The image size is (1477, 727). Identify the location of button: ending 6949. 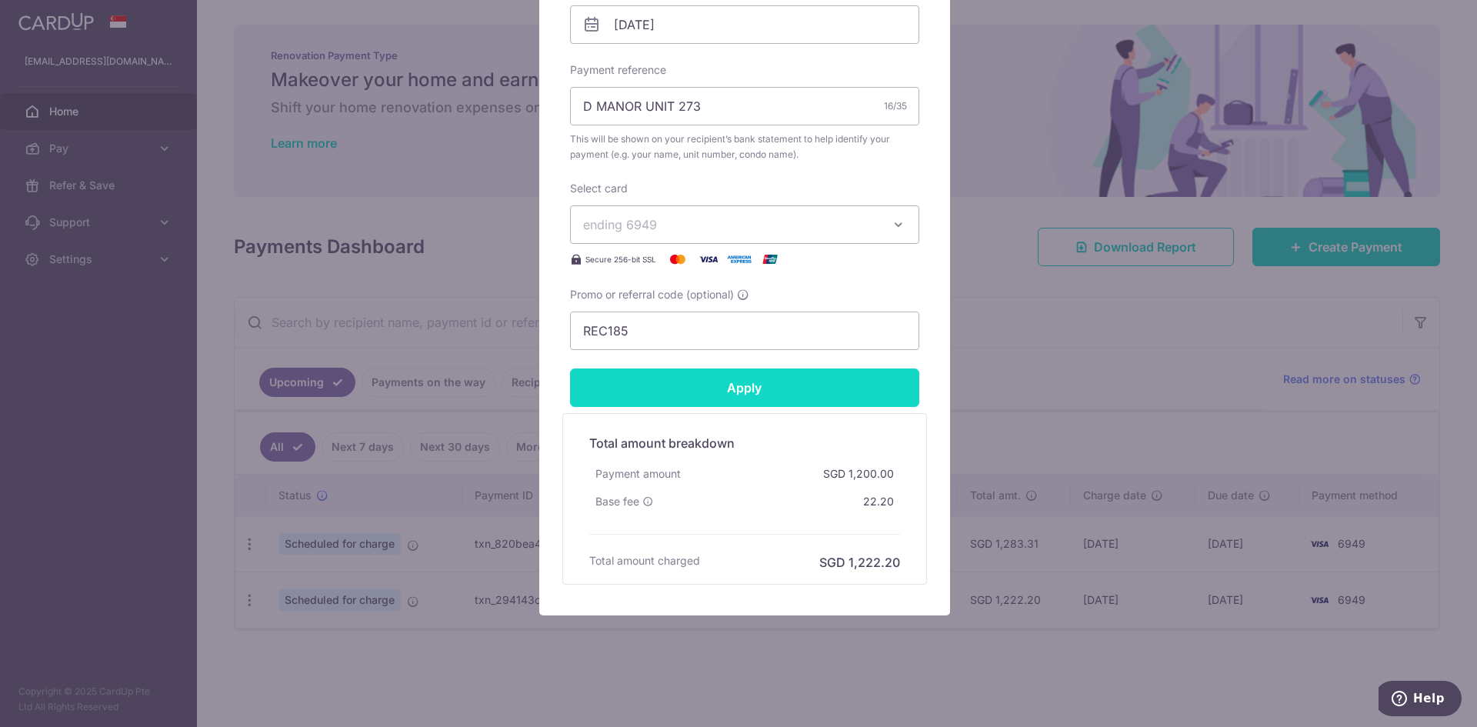
(744, 225).